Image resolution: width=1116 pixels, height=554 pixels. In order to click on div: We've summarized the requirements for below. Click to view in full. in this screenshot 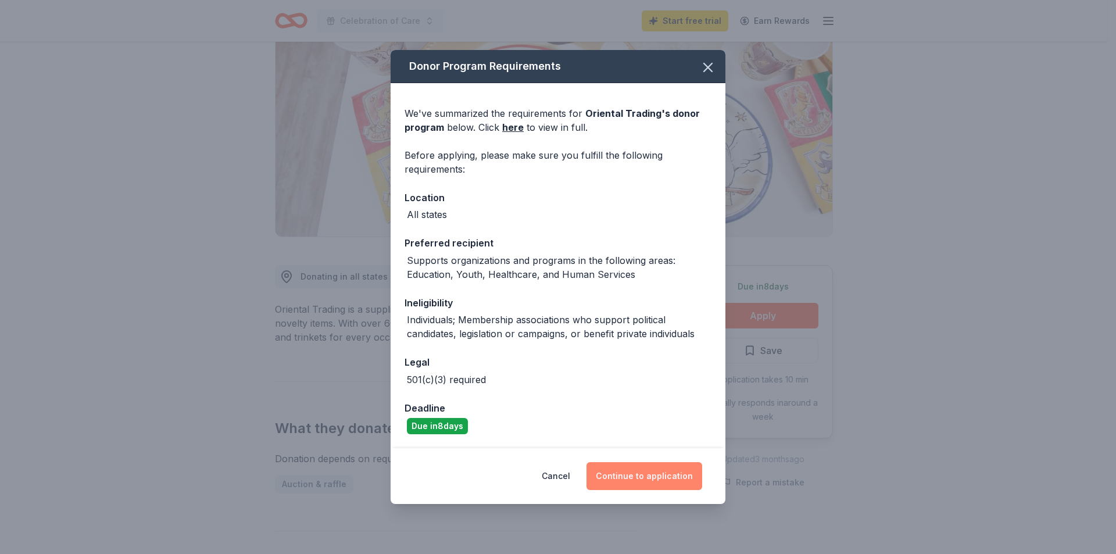, I will do `click(558, 120)`.